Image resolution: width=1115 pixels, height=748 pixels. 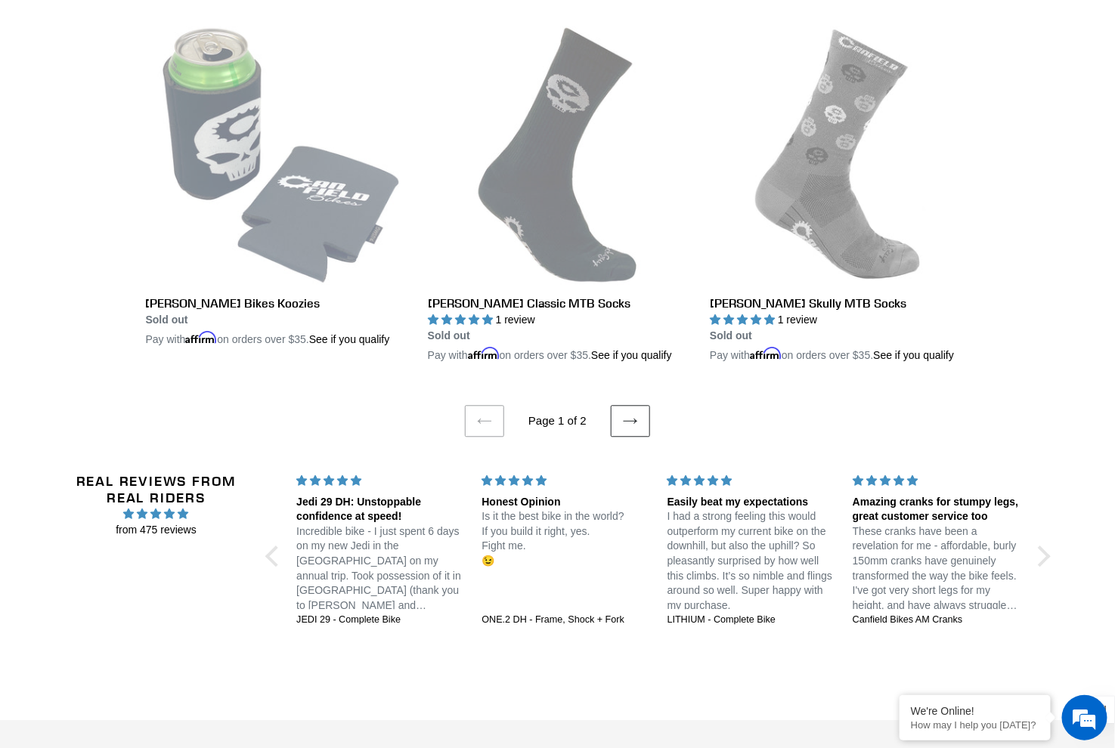 I want to click on div: JEDI 29 - Complete Bike, so click(x=379, y=621).